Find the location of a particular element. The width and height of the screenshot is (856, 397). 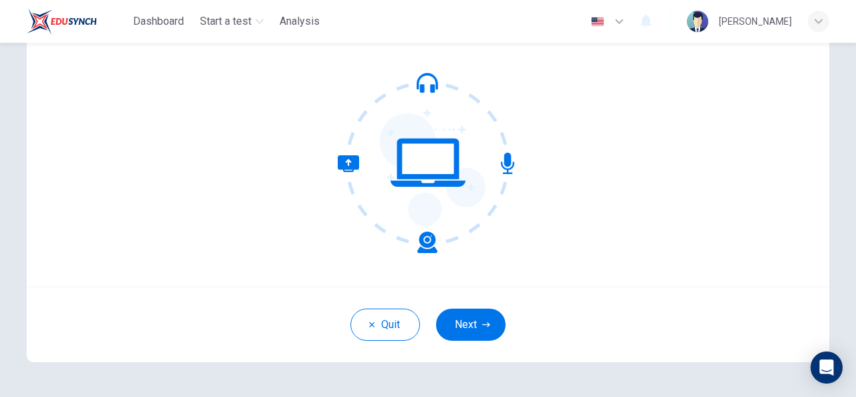

img: en is located at coordinates (597, 21).